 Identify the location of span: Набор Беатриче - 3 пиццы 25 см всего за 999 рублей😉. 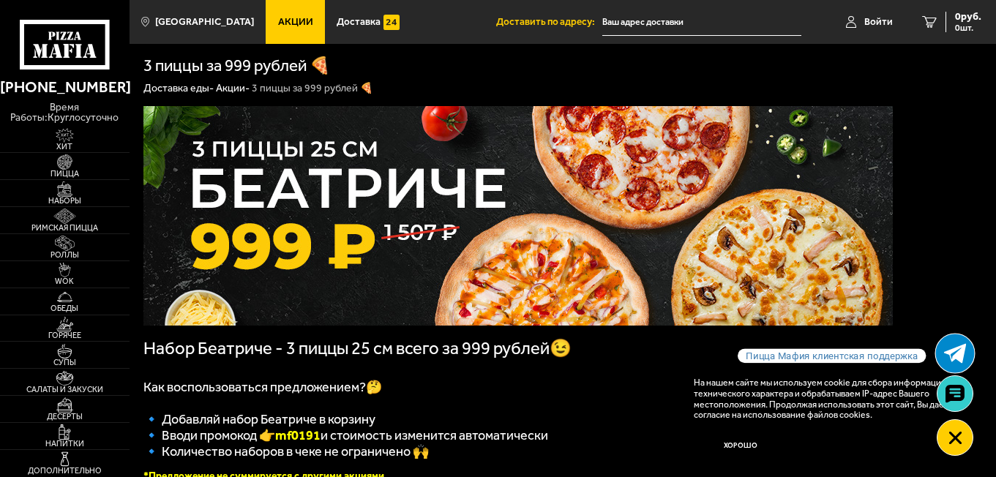
(357, 348).